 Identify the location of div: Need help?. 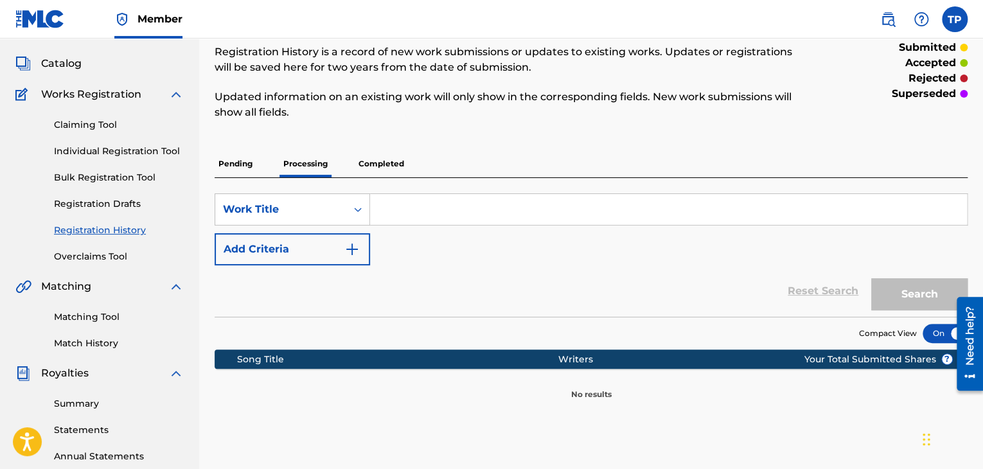
(22, 44).